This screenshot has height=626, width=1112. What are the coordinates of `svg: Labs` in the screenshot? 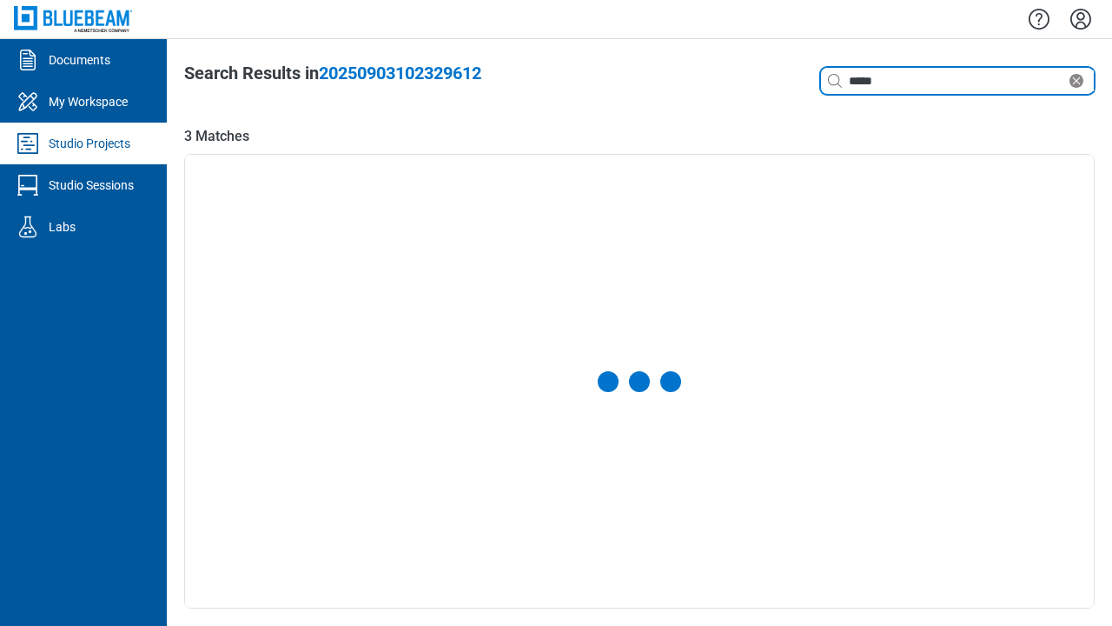 It's located at (28, 227).